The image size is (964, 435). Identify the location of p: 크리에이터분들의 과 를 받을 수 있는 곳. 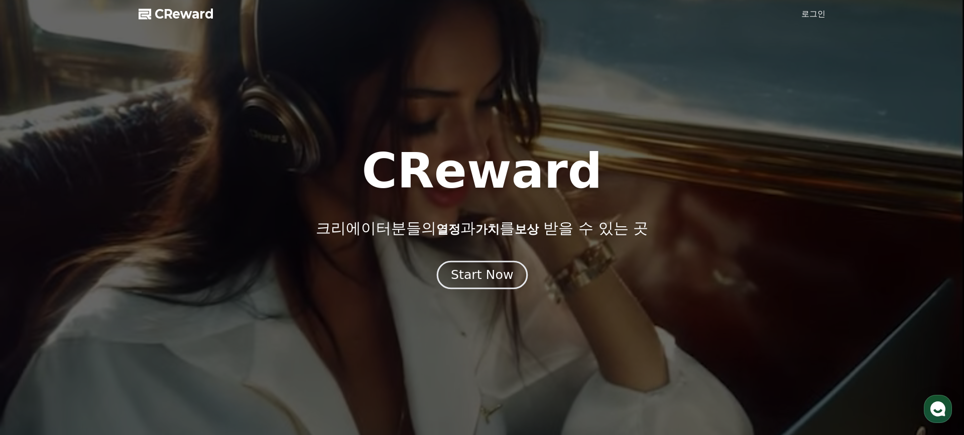
(482, 228).